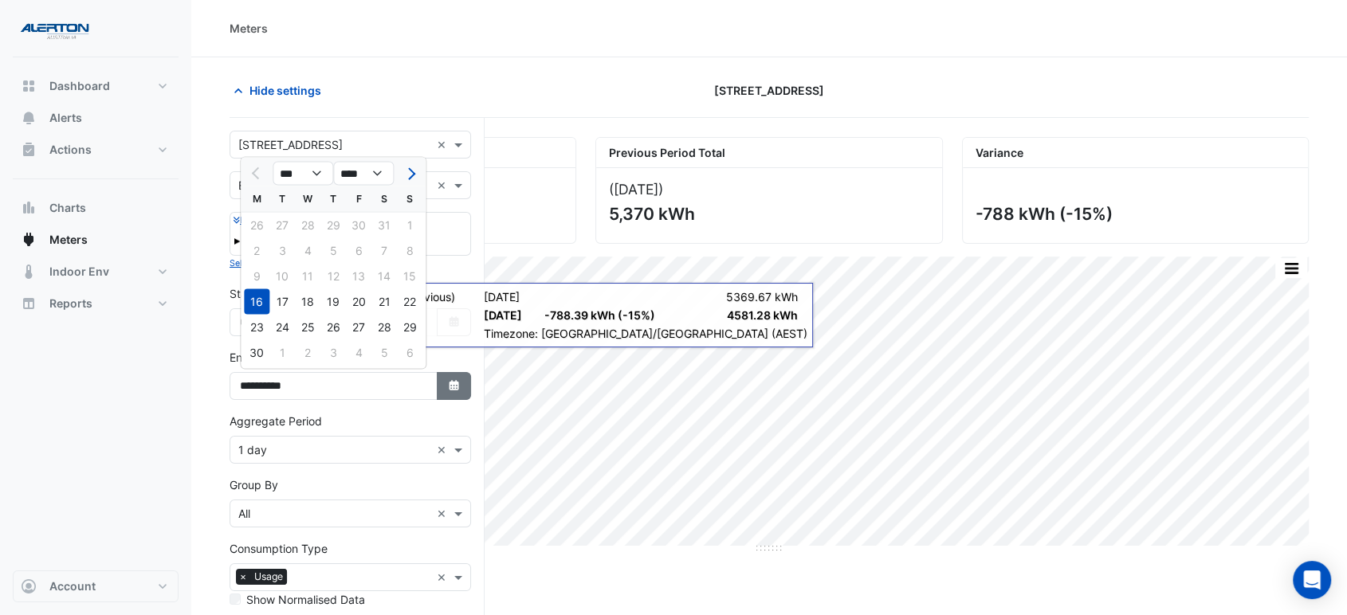 The height and width of the screenshot is (615, 1347). Describe the element at coordinates (308, 302) in the screenshot. I see `div: 18` at that location.